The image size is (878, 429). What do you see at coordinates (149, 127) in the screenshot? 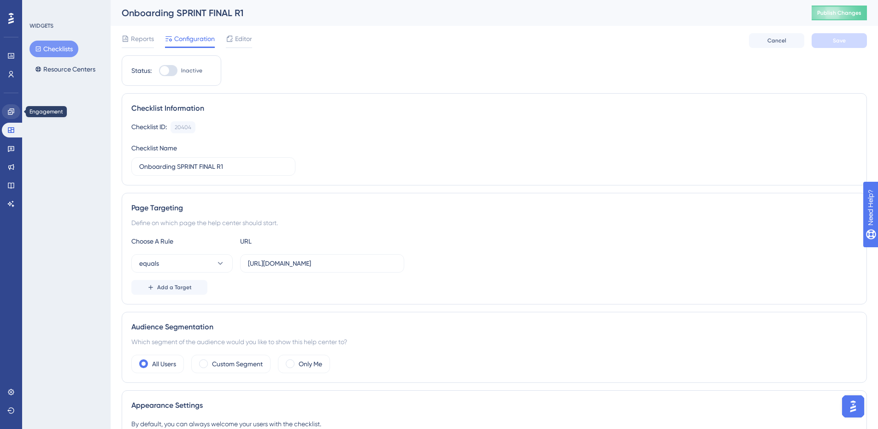
I see `div: Checklist ID:` at bounding box center [149, 127].